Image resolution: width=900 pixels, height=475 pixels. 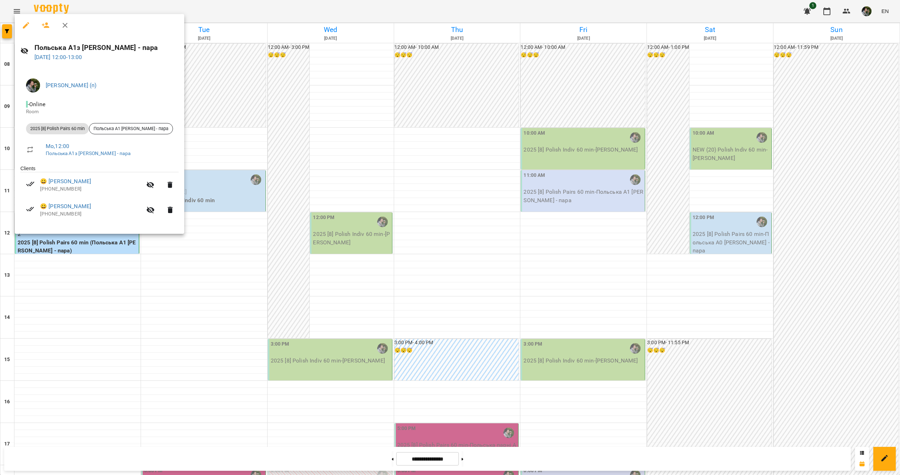 I want to click on ul: Clients, so click(x=99, y=195).